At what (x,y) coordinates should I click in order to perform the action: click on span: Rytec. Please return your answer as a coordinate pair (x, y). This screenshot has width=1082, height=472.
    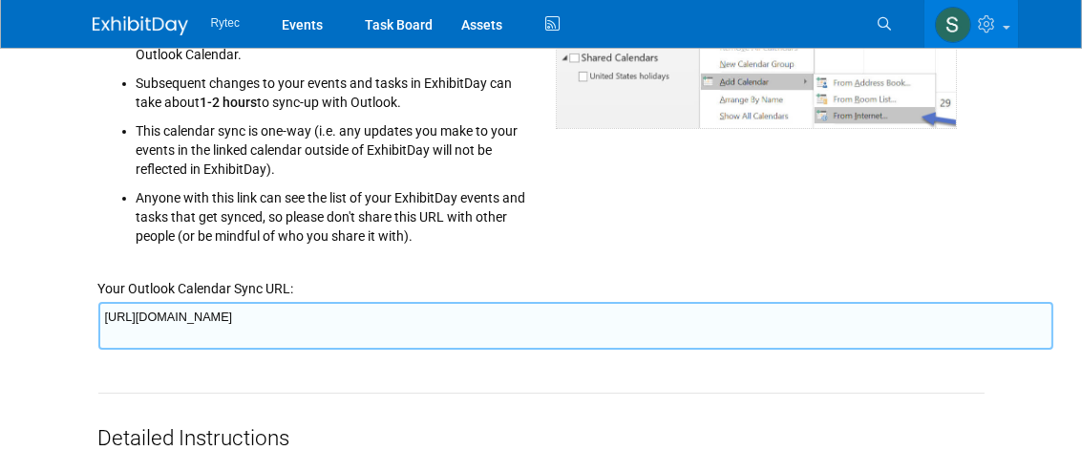
    Looking at the image, I should click on (225, 23).